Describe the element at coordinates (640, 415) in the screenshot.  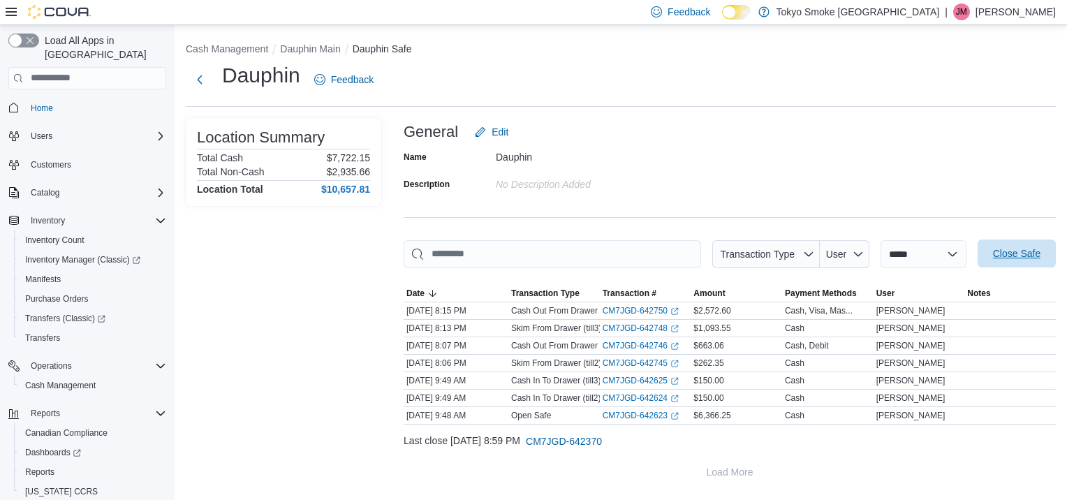
I see `a: CM7JGD-642623External link` at that location.